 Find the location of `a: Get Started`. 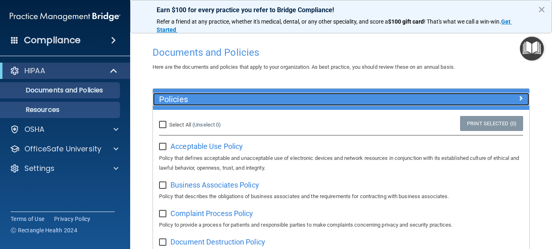

a: Get Started is located at coordinates (334, 26).